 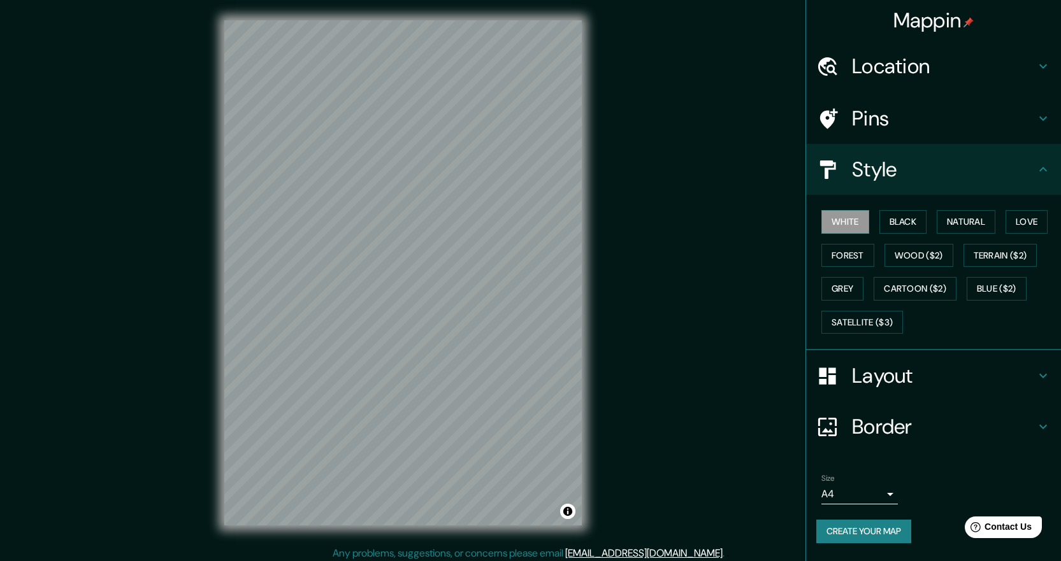 What do you see at coordinates (568, 512) in the screenshot?
I see `button: Toggle attribution` at bounding box center [568, 512].